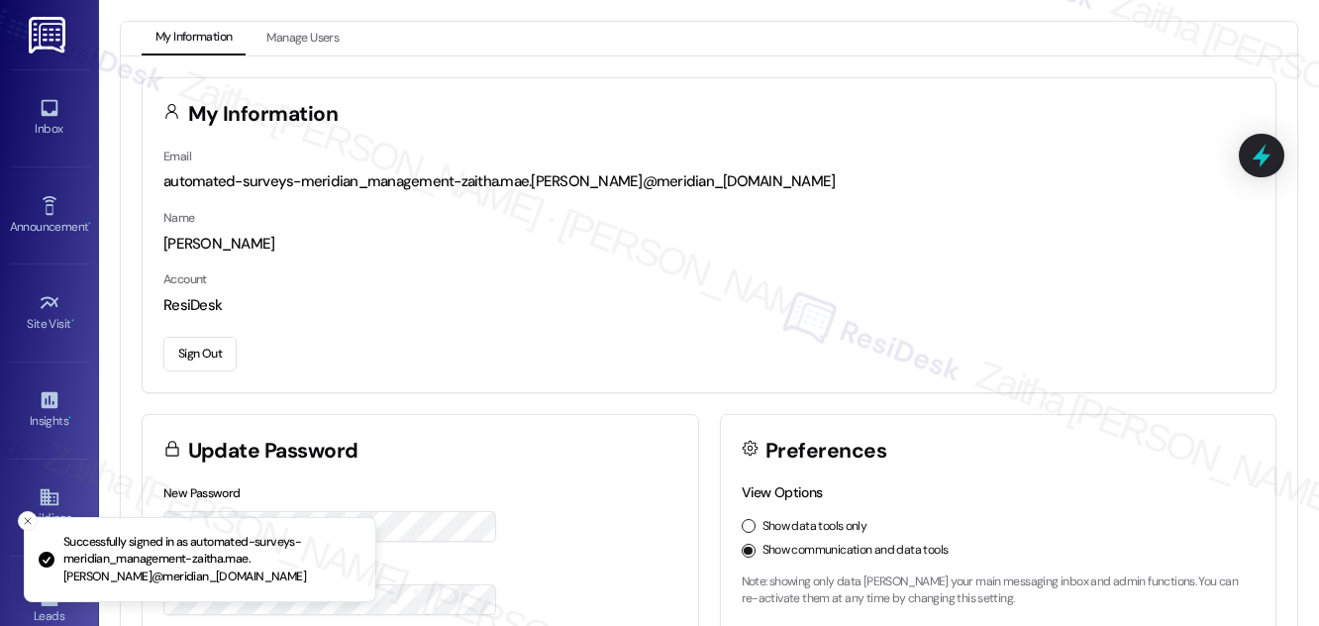 The image size is (1319, 626). Describe the element at coordinates (177, 156) in the screenshot. I see `label: Email` at that location.